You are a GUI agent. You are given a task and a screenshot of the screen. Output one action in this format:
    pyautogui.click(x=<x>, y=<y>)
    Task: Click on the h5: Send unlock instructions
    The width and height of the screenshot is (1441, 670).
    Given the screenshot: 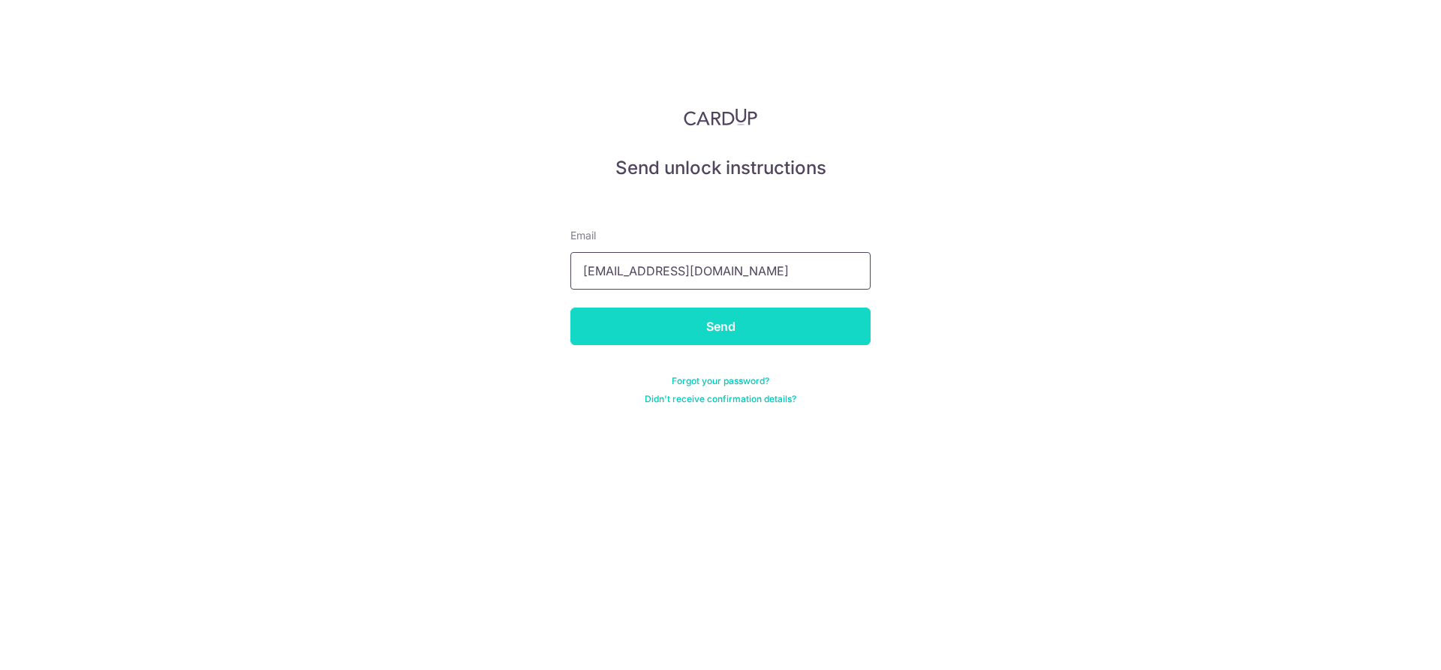 What is the action you would take?
    pyautogui.click(x=720, y=168)
    